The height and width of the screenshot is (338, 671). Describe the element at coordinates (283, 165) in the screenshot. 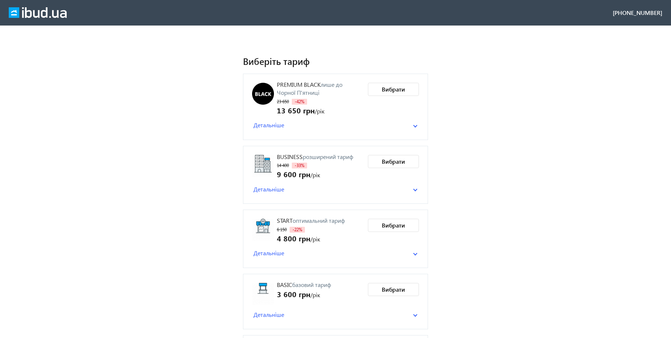

I see `span: 14 400` at that location.